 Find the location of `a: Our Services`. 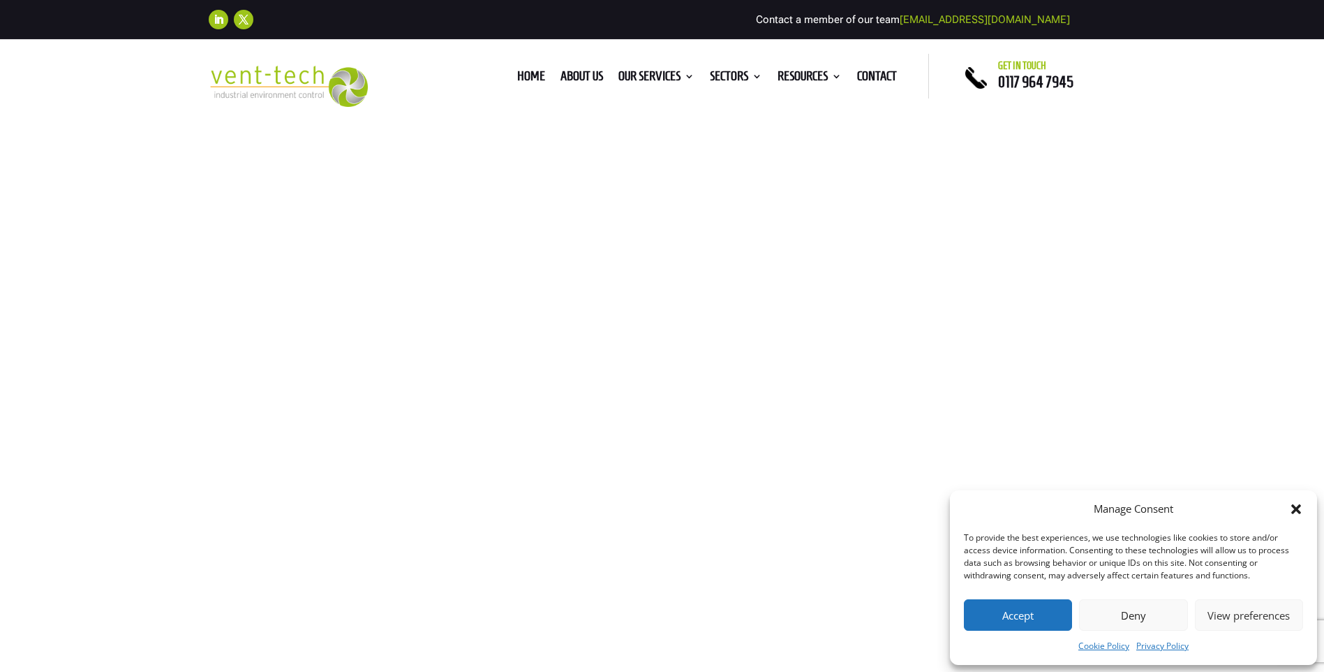

a: Our Services is located at coordinates (656, 79).